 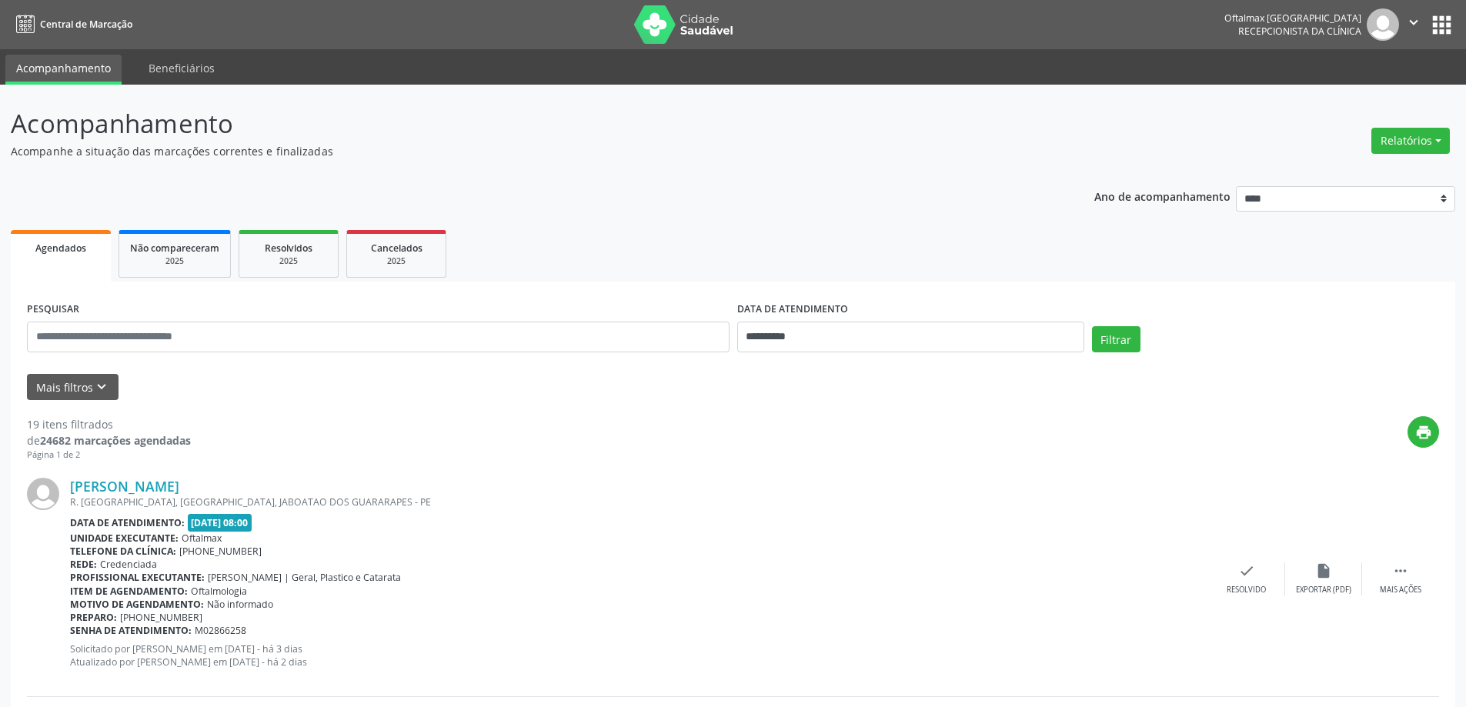 What do you see at coordinates (175, 248) in the screenshot?
I see `span: Não compareceram` at bounding box center [175, 248].